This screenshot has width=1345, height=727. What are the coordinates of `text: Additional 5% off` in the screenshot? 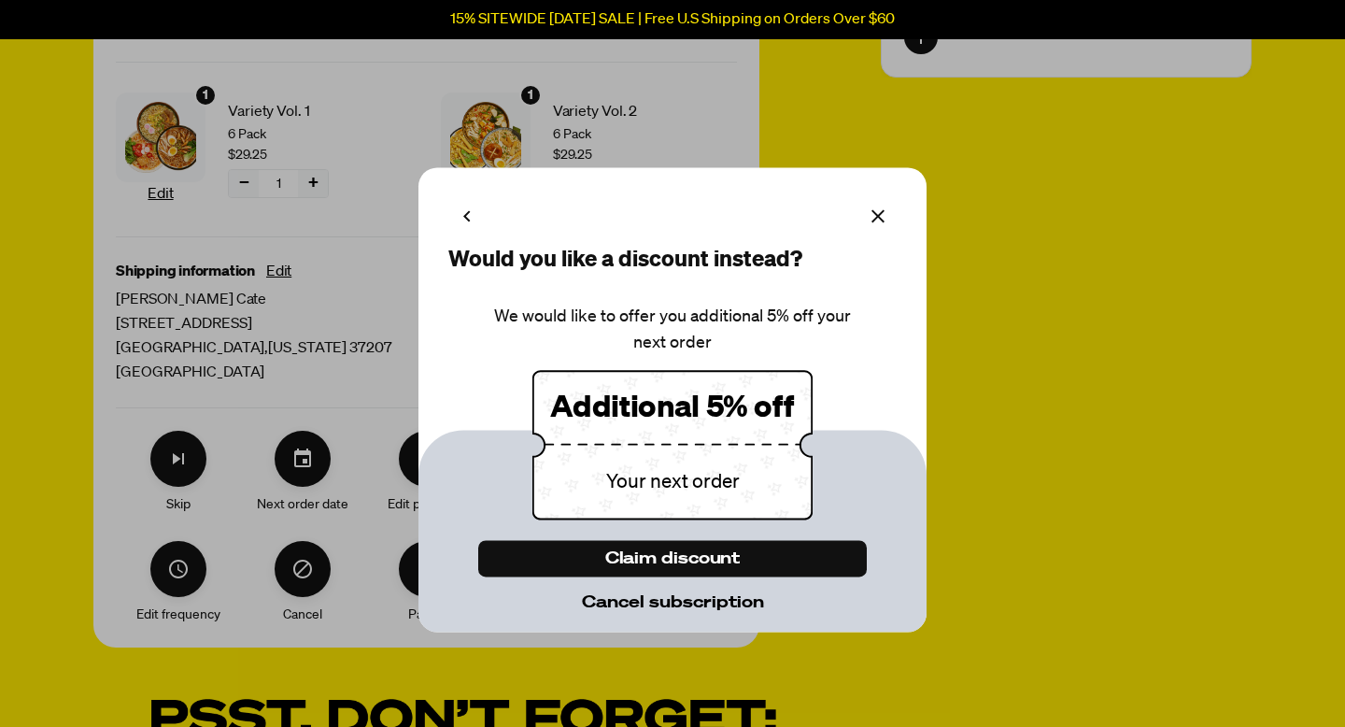 It's located at (672, 409).